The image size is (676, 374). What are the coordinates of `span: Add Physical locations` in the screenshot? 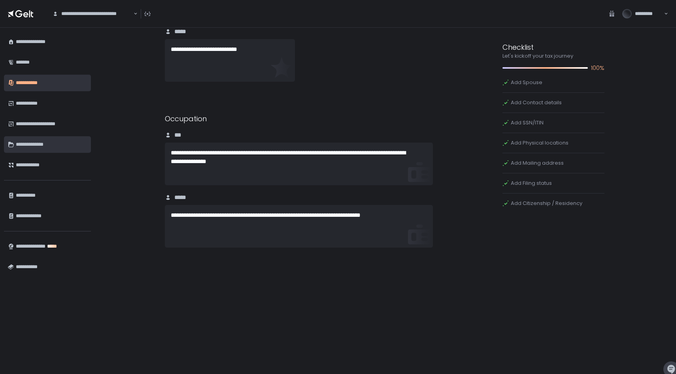 It's located at (540, 143).